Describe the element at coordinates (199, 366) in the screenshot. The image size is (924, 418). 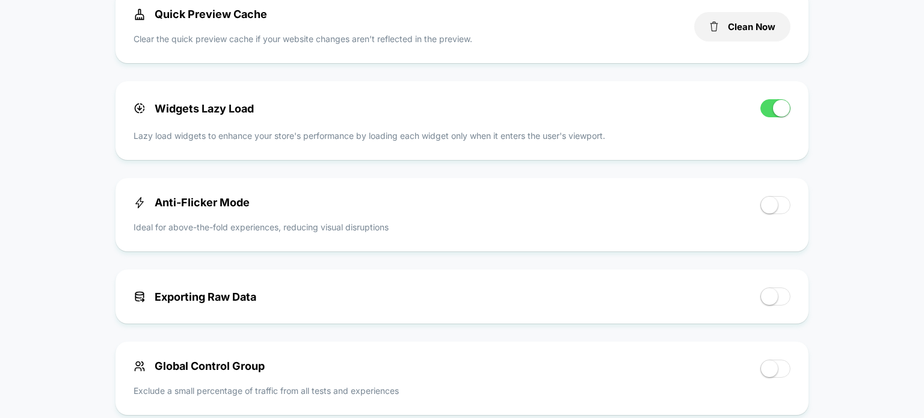
I see `span: Global Control Group` at that location.